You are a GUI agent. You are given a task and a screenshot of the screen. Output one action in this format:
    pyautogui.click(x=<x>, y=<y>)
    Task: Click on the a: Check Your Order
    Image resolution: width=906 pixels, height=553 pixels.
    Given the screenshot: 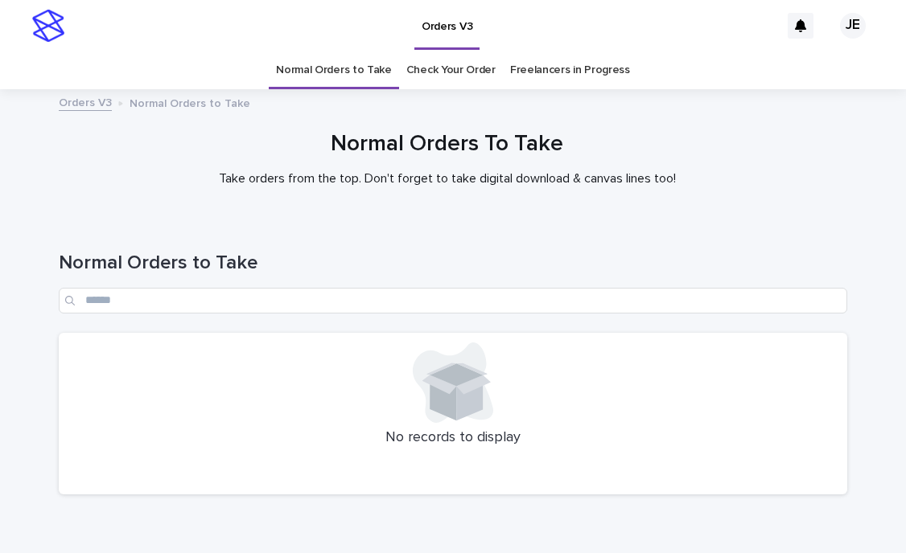 What is the action you would take?
    pyautogui.click(x=450, y=70)
    